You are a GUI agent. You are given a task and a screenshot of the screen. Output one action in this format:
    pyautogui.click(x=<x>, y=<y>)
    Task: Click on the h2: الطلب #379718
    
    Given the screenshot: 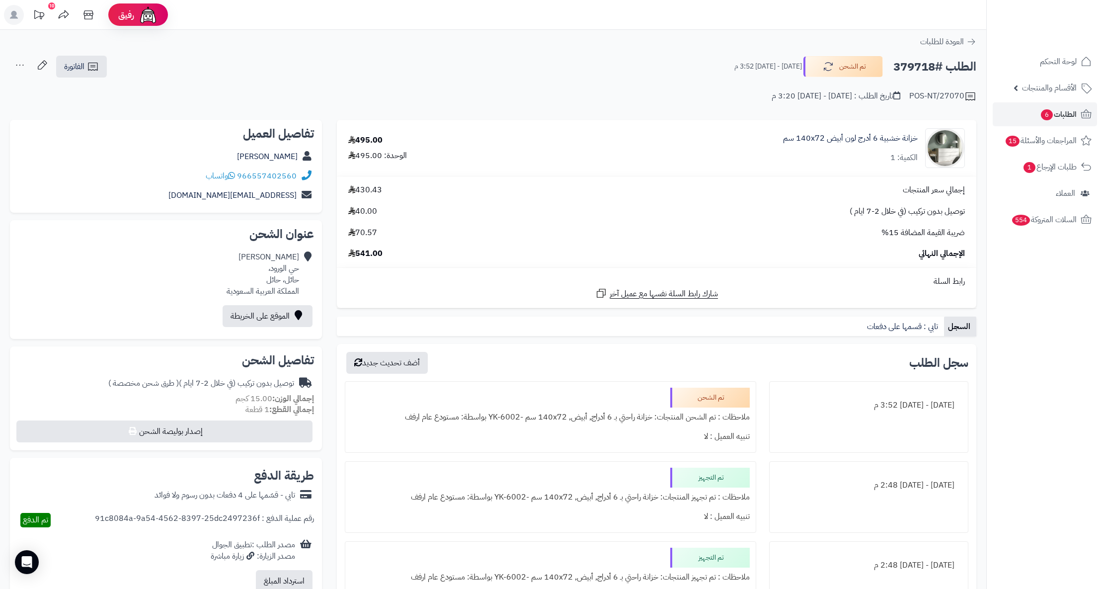 What is the action you would take?
    pyautogui.click(x=935, y=67)
    